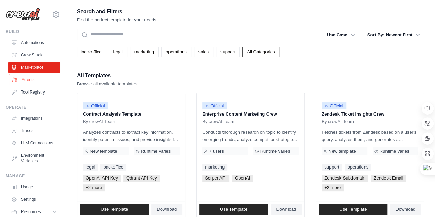  What do you see at coordinates (204, 52) in the screenshot?
I see `a: sales` at bounding box center [204, 52].